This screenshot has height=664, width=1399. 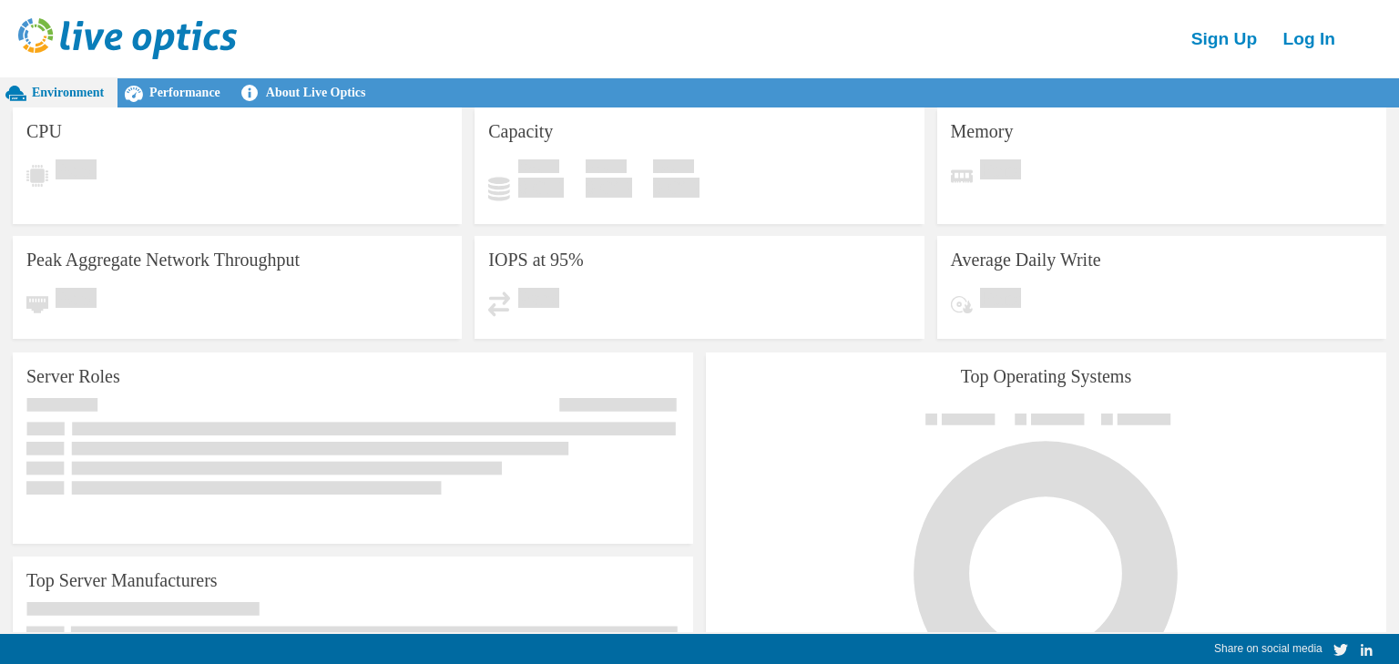 I want to click on h3: CPU, so click(x=45, y=131).